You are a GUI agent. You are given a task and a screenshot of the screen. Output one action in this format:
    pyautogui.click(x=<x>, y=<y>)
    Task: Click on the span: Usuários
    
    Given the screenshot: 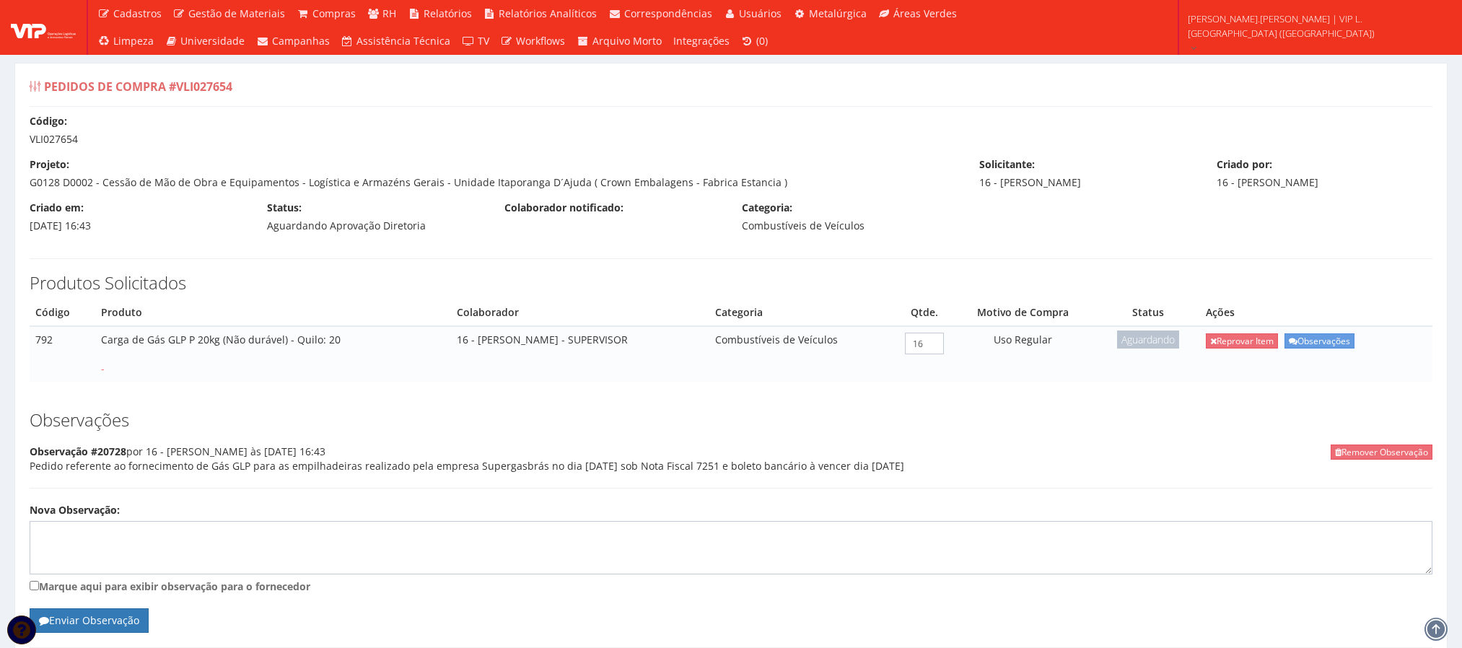 What is the action you would take?
    pyautogui.click(x=760, y=13)
    